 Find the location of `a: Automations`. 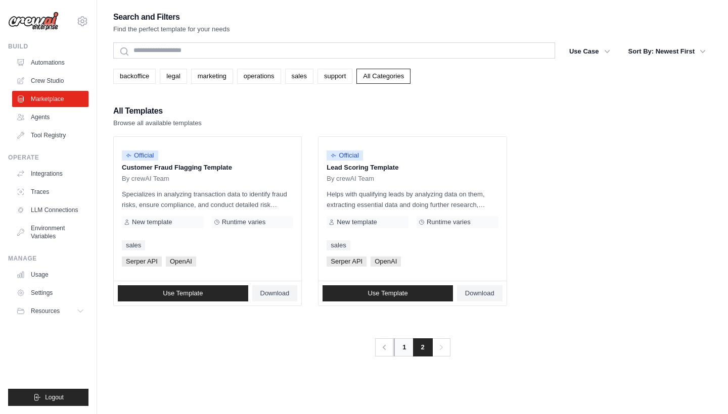

a: Automations is located at coordinates (50, 63).